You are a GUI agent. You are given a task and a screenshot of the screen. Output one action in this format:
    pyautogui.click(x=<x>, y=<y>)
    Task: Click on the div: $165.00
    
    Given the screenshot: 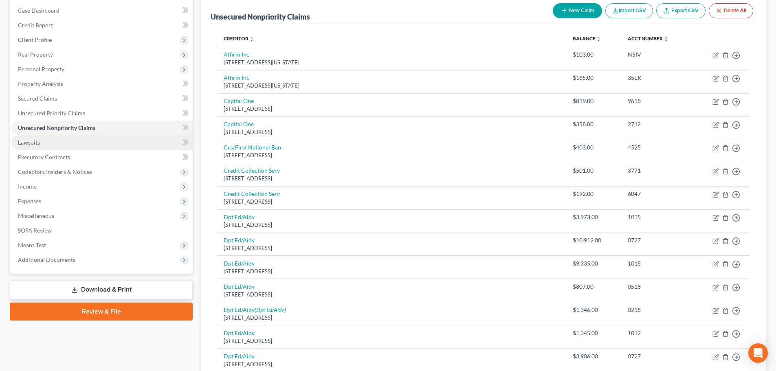 What is the action you would take?
    pyautogui.click(x=594, y=78)
    